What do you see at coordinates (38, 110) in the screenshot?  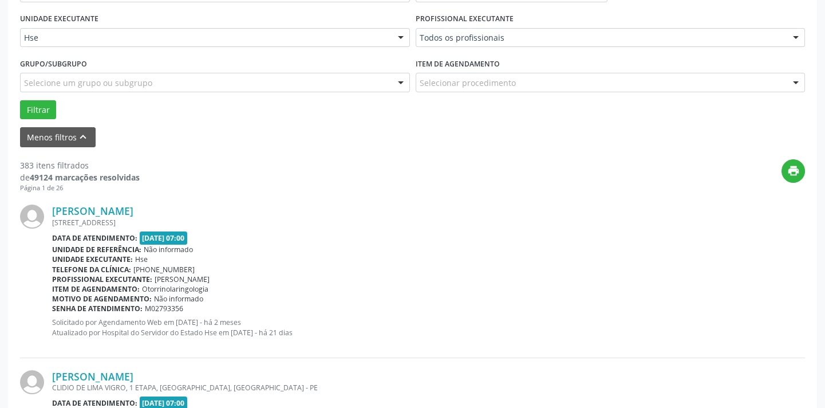 I see `button: Filtrar` at bounding box center [38, 110].